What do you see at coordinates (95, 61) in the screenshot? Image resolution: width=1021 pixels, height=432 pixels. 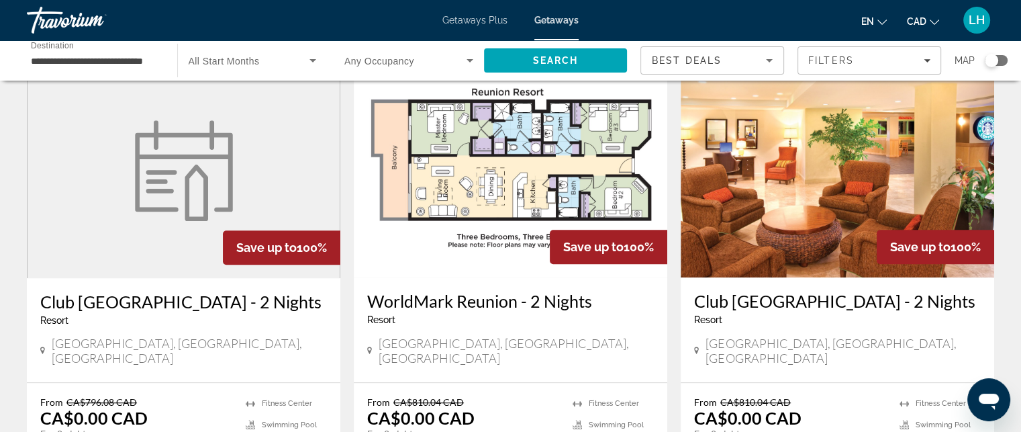 I see `input: Select destination` at bounding box center [95, 61].